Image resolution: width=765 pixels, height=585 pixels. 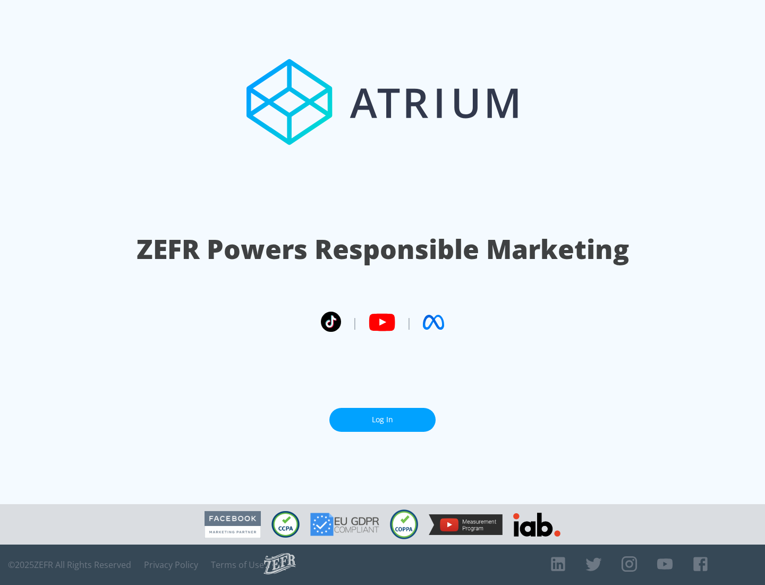 I want to click on a: Privacy Policy, so click(x=171, y=565).